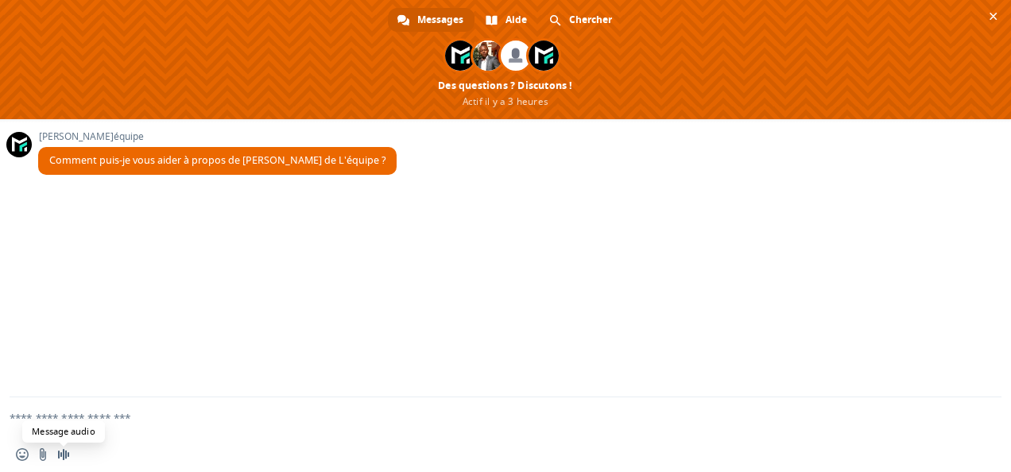 This screenshot has height=472, width=1011. What do you see at coordinates (43, 455) in the screenshot?
I see `span: Envoyer un fichier` at bounding box center [43, 455].